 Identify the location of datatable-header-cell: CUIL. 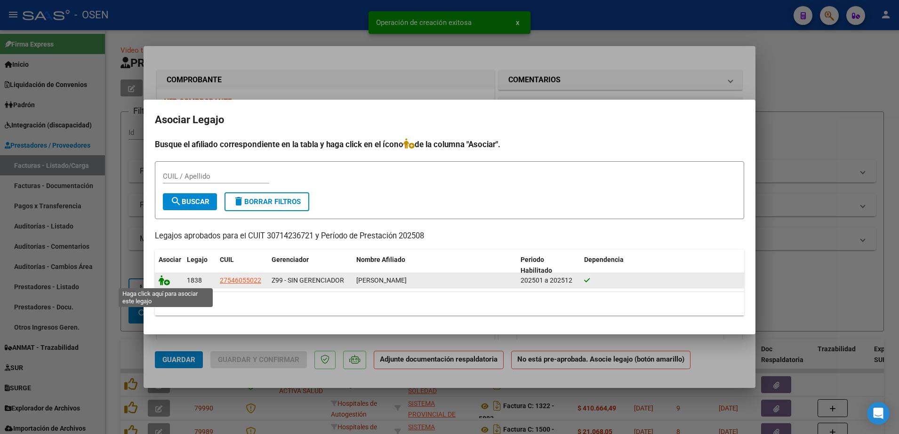
(242, 265).